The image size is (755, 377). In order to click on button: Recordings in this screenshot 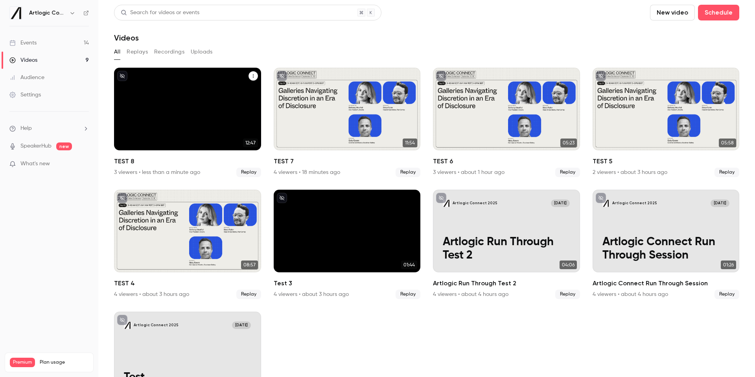, I will do `click(169, 52)`.